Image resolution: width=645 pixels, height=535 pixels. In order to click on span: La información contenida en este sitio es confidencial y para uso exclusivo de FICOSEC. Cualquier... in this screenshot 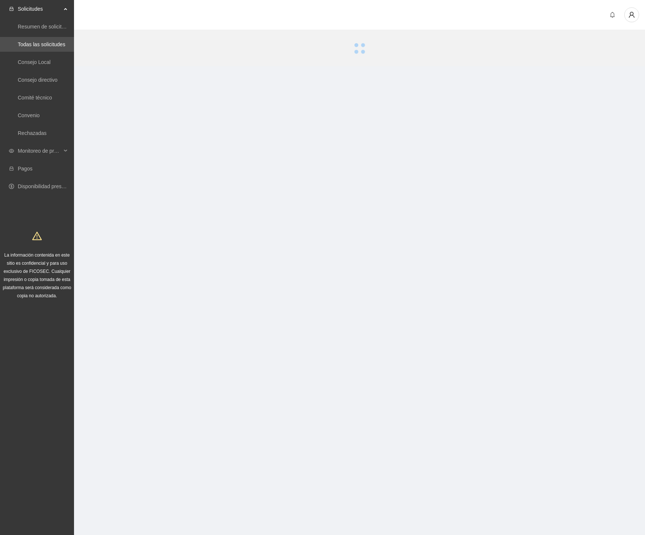, I will do `click(37, 276)`.